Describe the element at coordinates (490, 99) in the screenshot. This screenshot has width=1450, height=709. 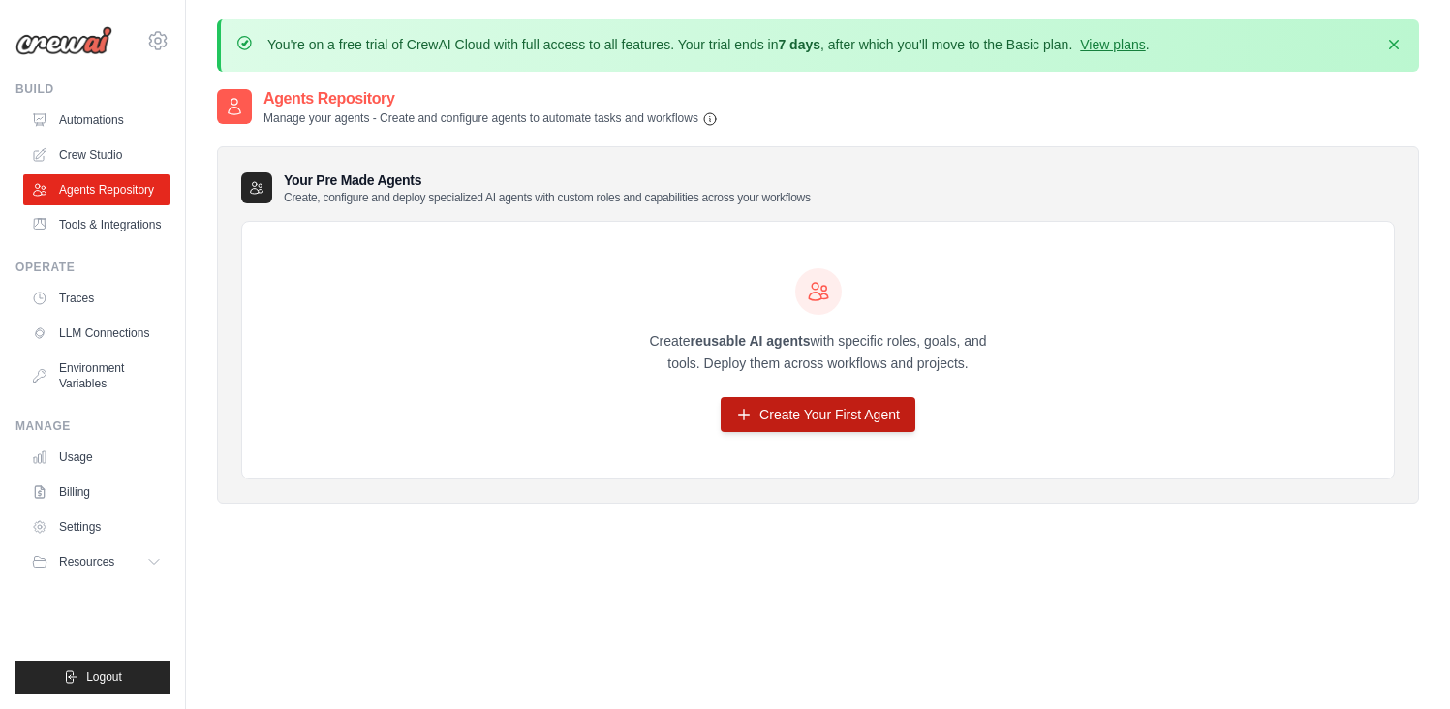
I see `h2: Agents Repository` at that location.